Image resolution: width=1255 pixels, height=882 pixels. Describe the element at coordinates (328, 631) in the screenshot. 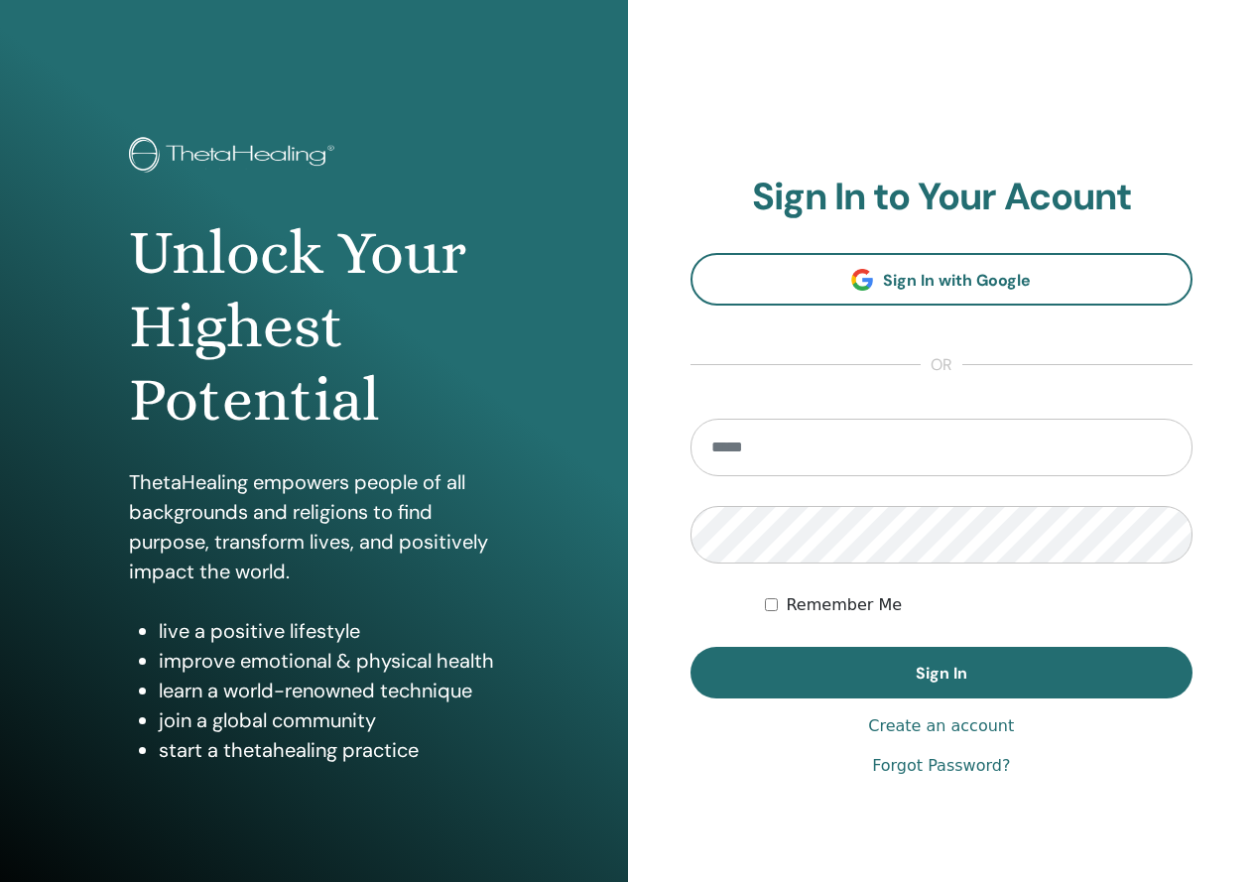

I see `li: live a positive lifestyle` at that location.